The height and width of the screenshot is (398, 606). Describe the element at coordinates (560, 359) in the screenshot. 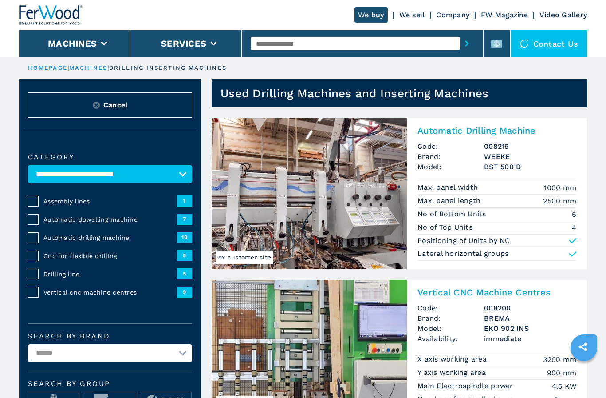

I see `em: 3200 mm` at that location.